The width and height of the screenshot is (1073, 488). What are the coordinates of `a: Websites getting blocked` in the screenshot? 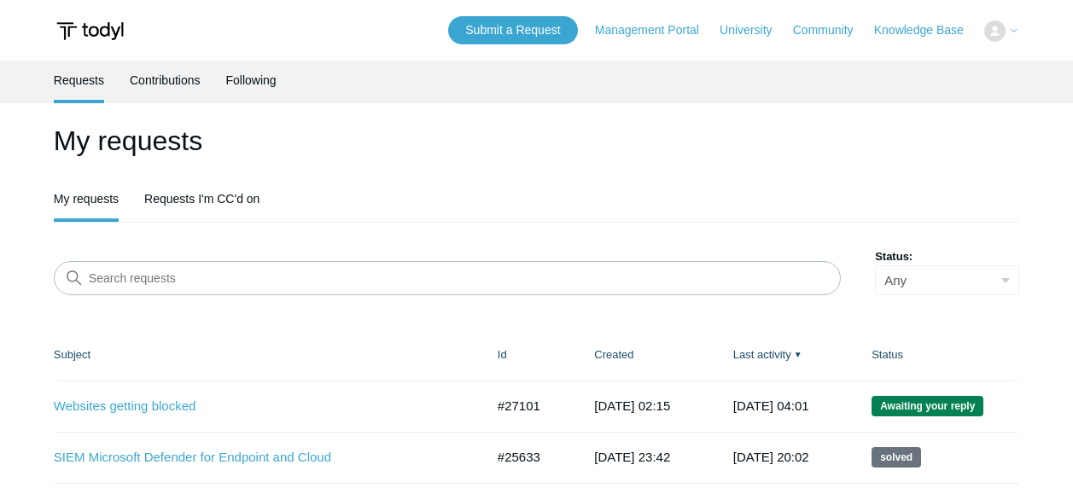 It's located at (256, 406).